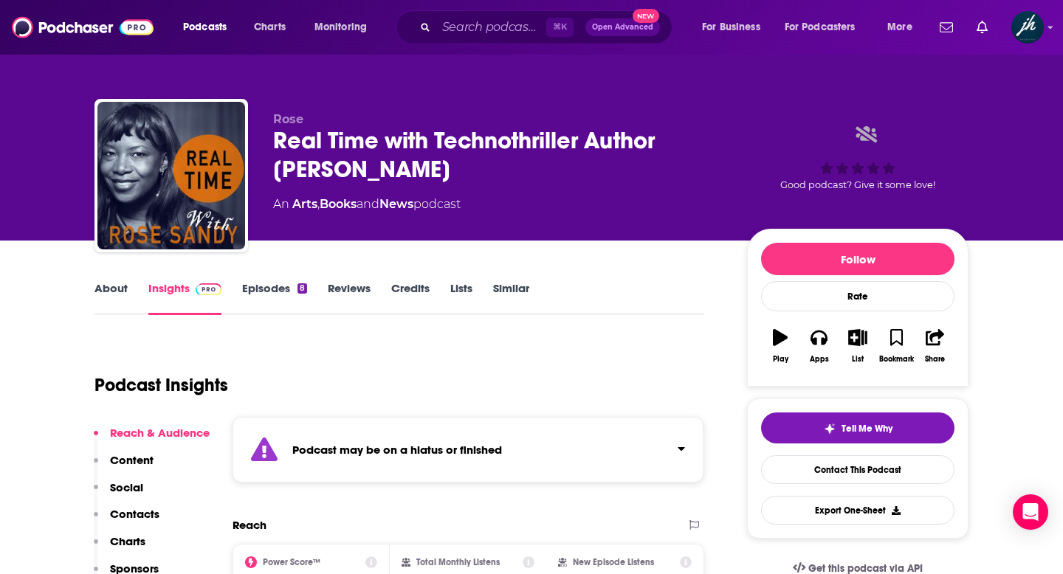  Describe the element at coordinates (1030, 512) in the screenshot. I see `div: Open Intercom Messenger` at that location.